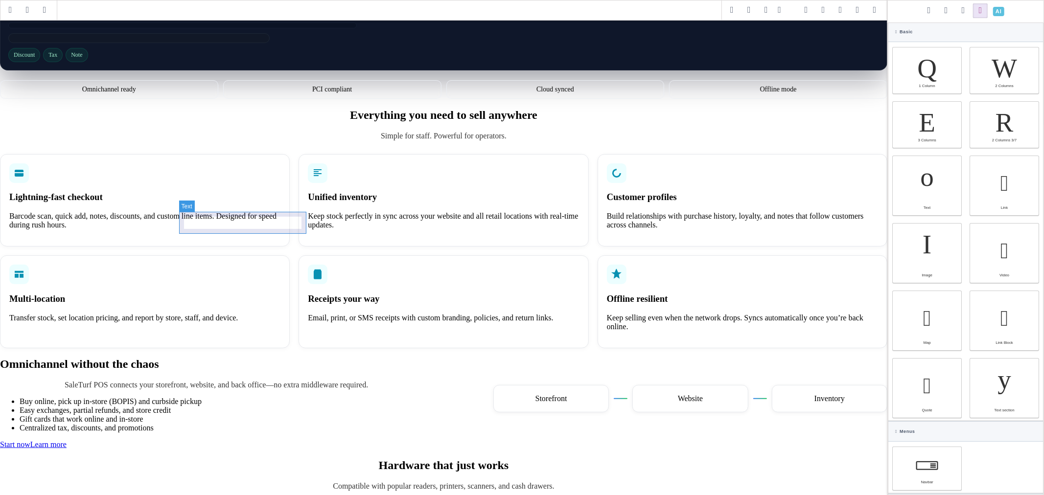 Image resolution: width=1044 pixels, height=495 pixels. What do you see at coordinates (145, 299) in the screenshot?
I see `p: Transfer stock, set location pricing, and report by store, staff, and device.` at bounding box center [145, 299].